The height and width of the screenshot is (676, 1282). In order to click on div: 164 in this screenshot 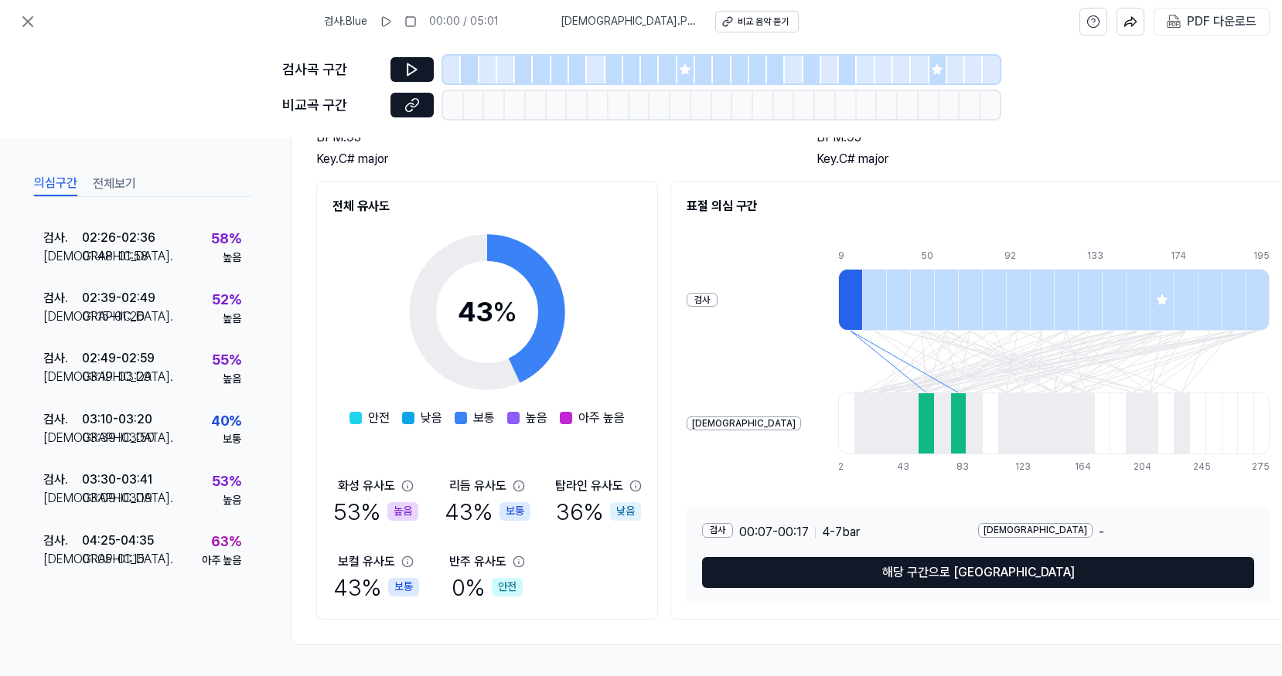, I will do `click(1082, 467)`.